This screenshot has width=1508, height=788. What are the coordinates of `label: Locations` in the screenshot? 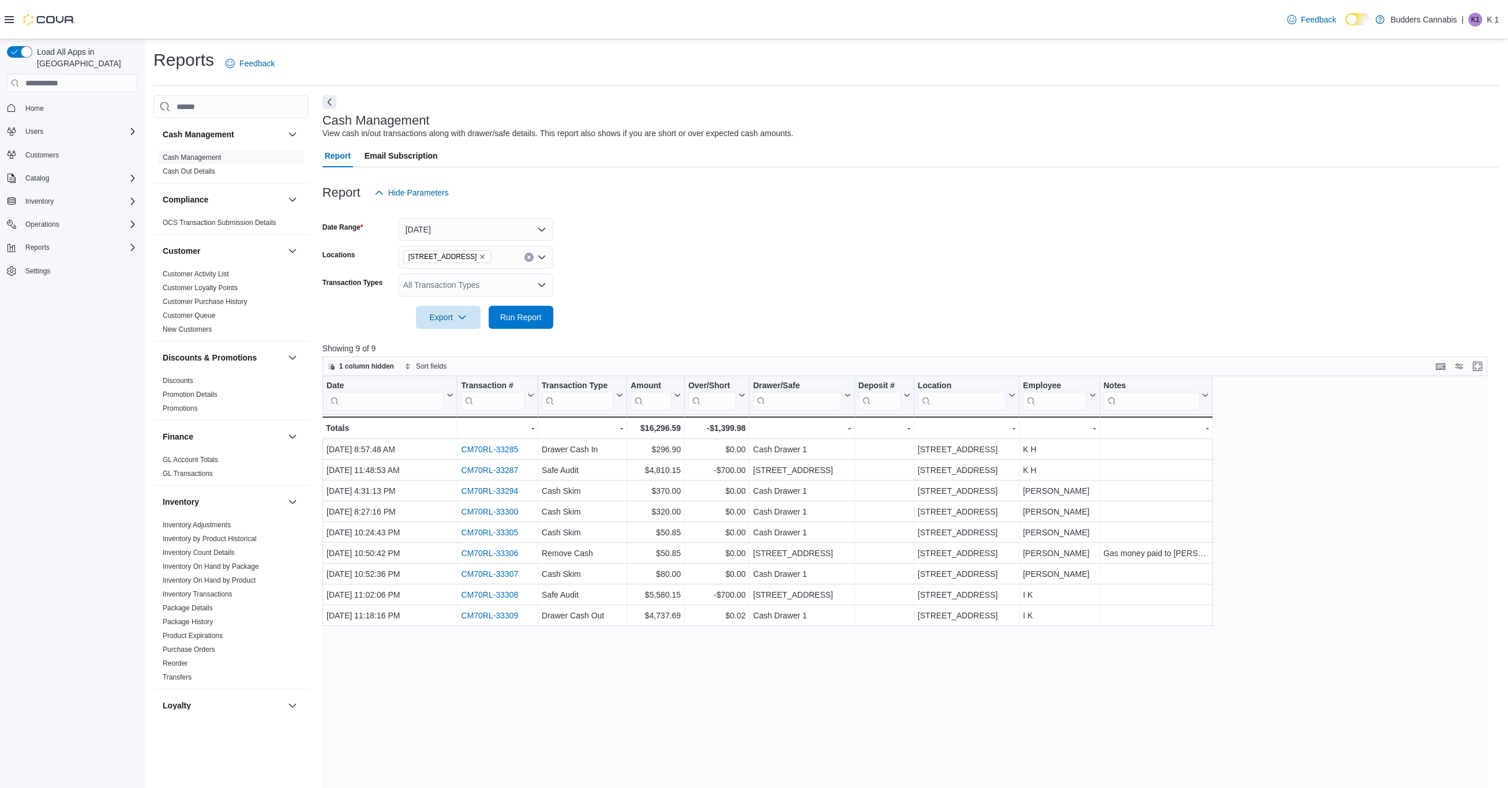 It's located at (339, 255).